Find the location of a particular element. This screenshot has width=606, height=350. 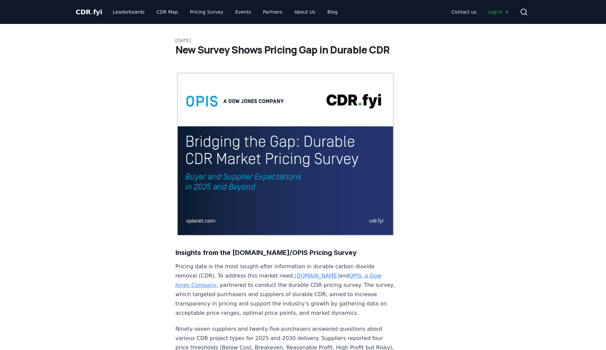

h1: New Survey Shows Pricing Gap in Durable CDR is located at coordinates (303, 50).